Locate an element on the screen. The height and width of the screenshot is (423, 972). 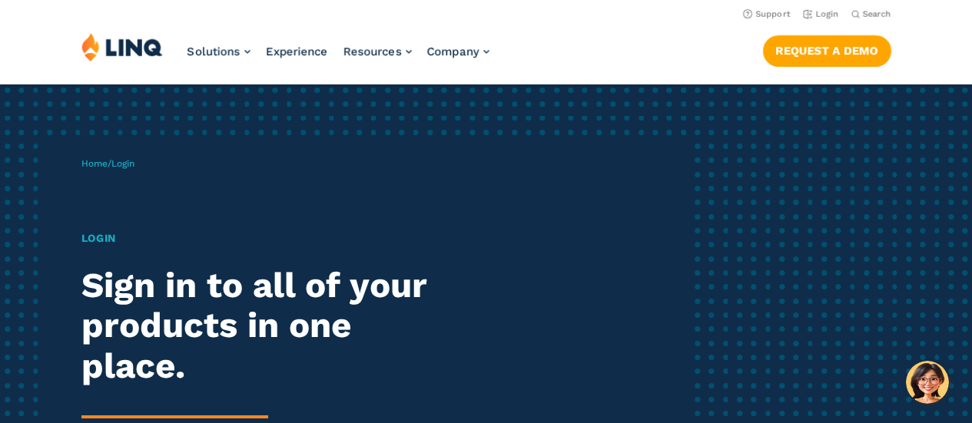
a: Login is located at coordinates (821, 14).